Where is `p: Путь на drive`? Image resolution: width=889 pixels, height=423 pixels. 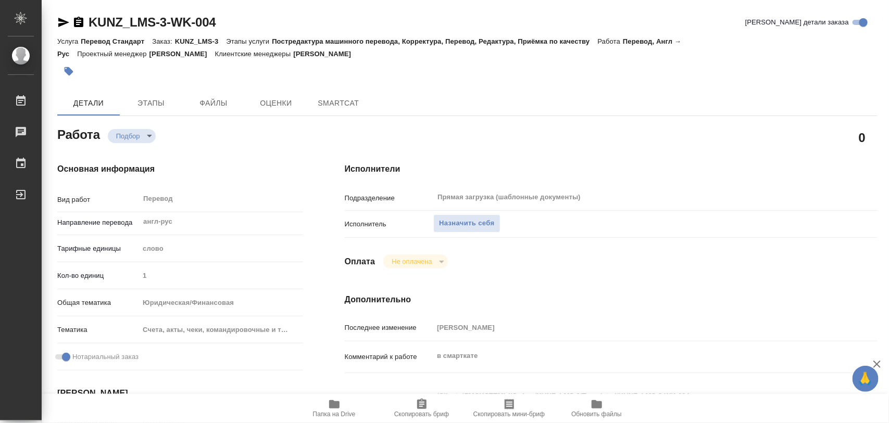
p: Путь на drive is located at coordinates (389, 397).